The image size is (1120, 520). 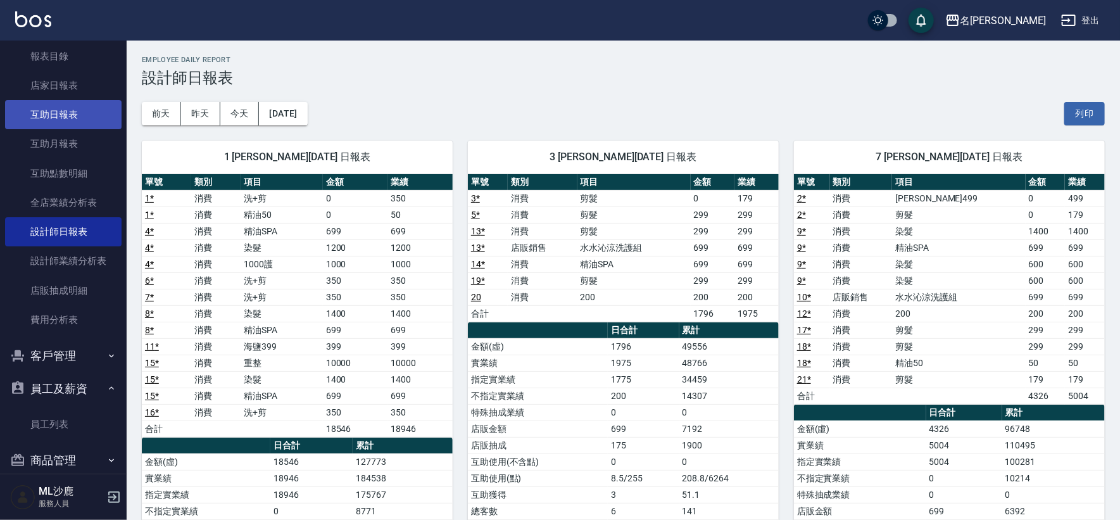 What do you see at coordinates (643, 511) in the screenshot?
I see `td: 6` at bounding box center [643, 511].